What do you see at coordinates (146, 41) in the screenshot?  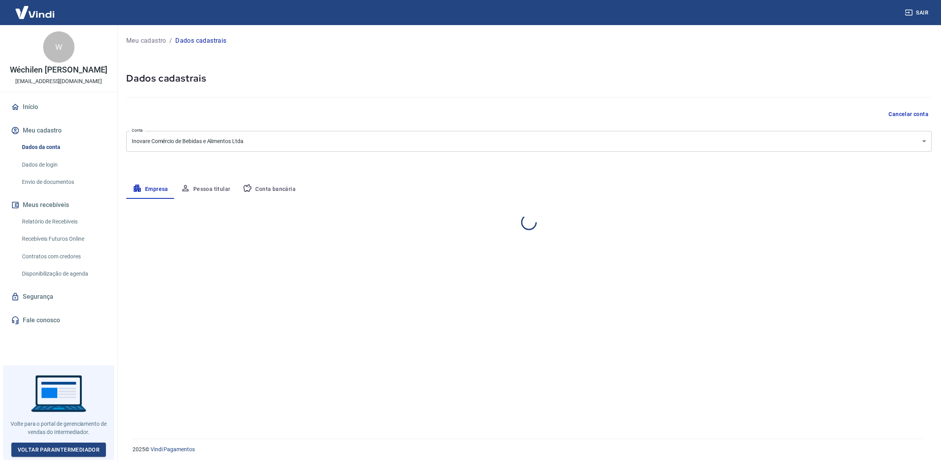 I see `p: Meu cadastro` at bounding box center [146, 41].